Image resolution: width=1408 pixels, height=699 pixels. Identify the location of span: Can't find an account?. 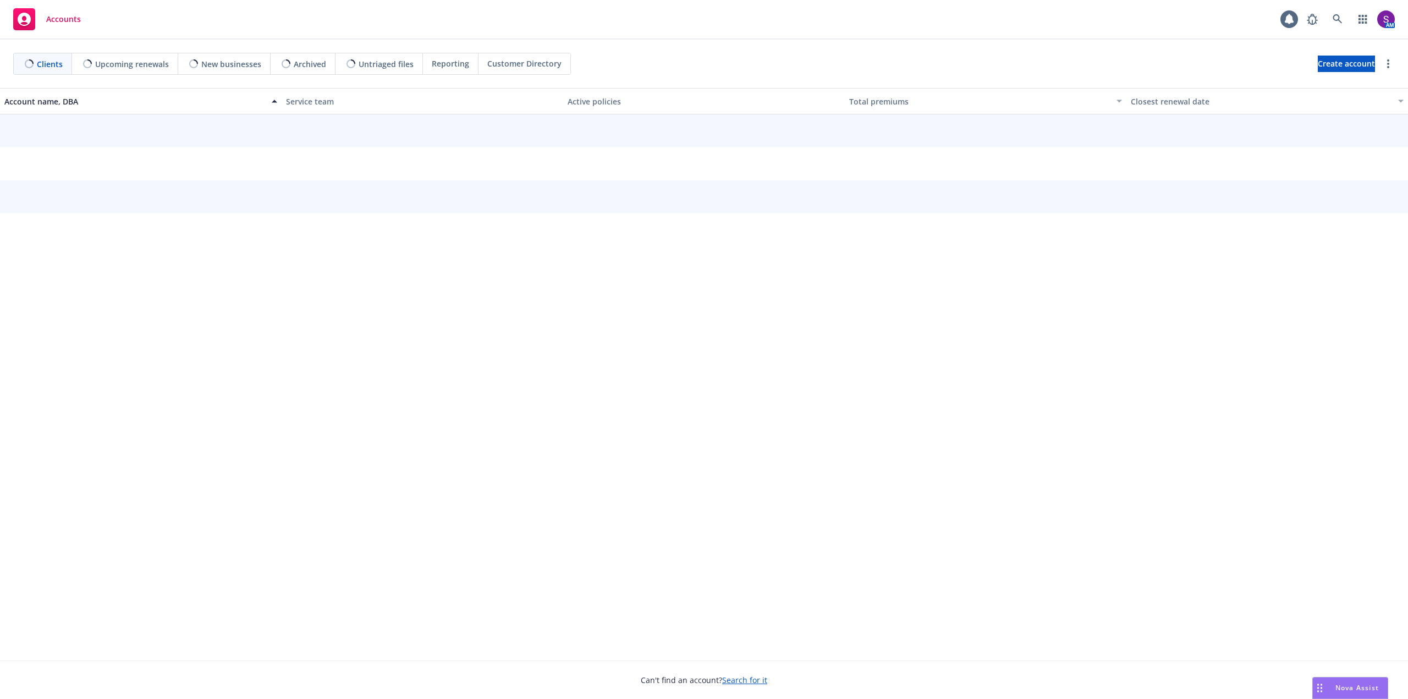
(704, 680).